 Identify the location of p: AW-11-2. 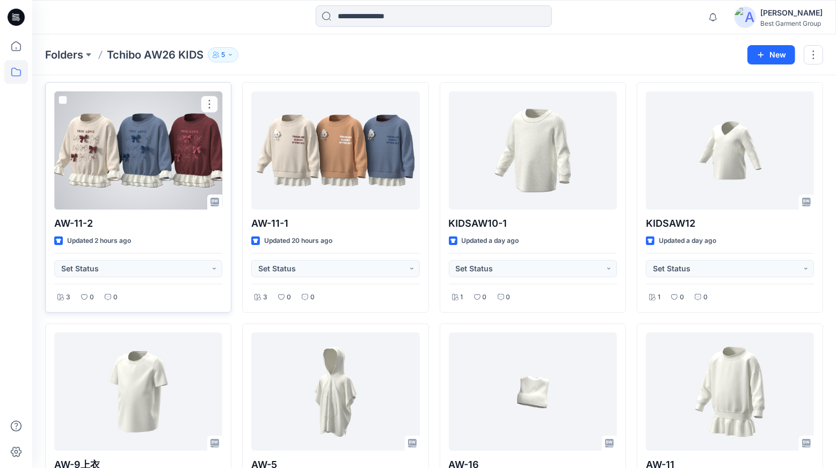
(138, 223).